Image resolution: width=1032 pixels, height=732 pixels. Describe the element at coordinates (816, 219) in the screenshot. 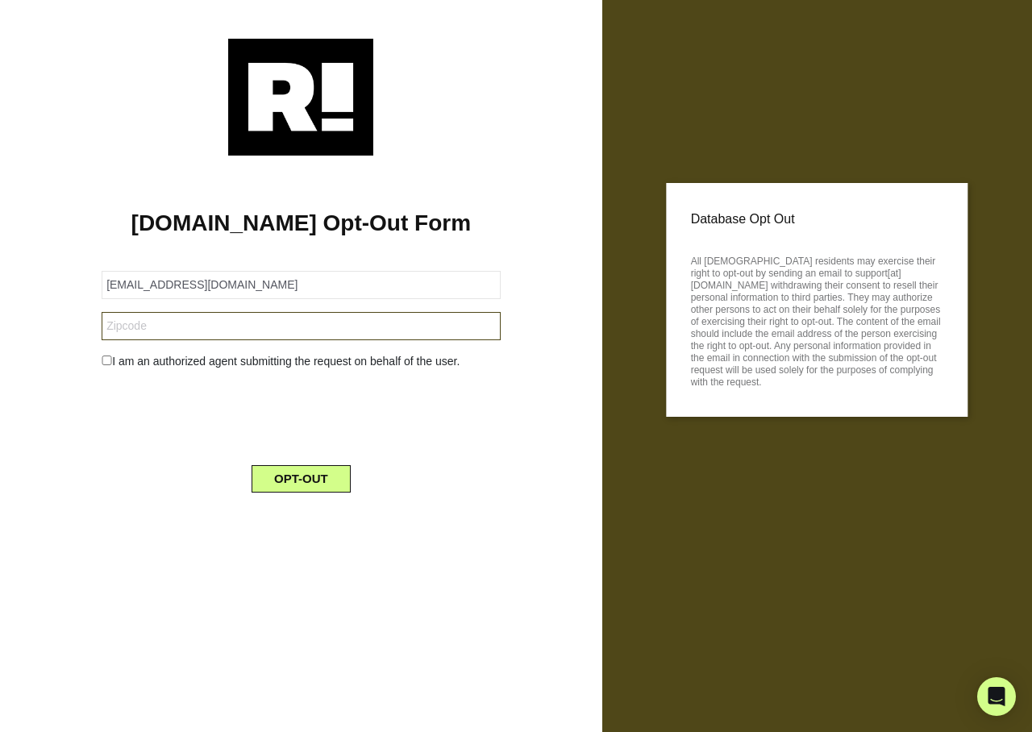

I see `p: Database Opt Out` at that location.